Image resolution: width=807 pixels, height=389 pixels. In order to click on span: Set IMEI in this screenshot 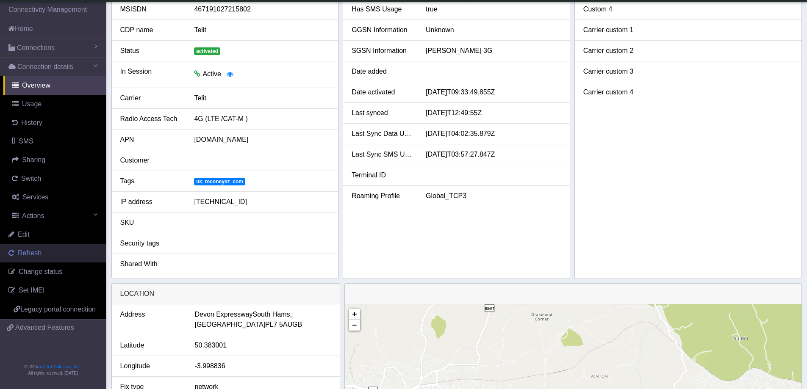, I will do `click(31, 290)`.